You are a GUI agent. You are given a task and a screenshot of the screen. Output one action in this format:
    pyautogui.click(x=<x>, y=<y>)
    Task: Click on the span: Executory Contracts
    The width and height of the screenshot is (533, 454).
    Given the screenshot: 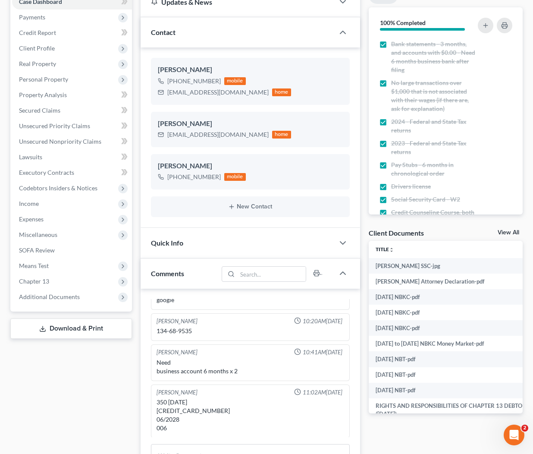 What is the action you would take?
    pyautogui.click(x=47, y=172)
    